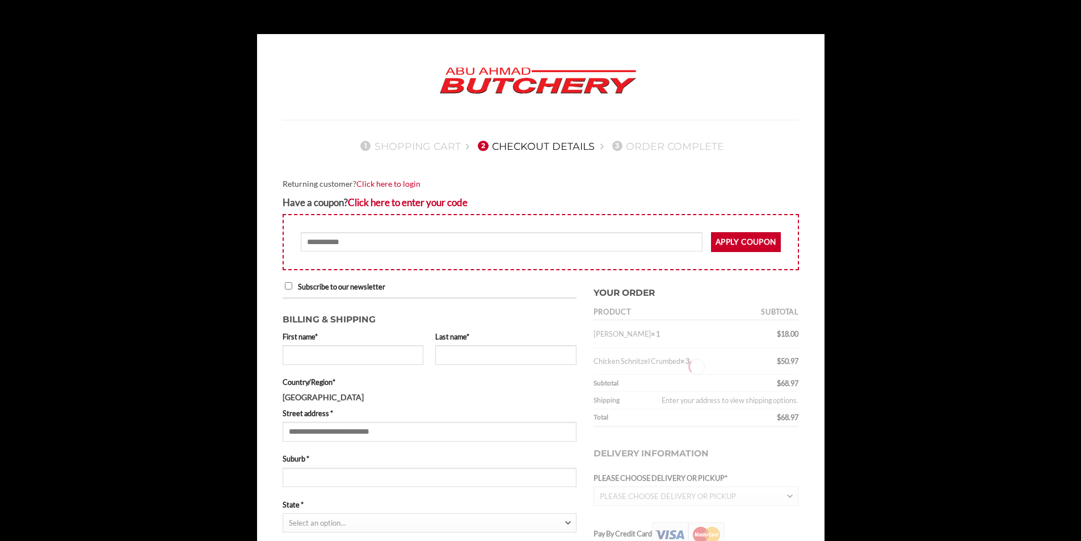 The width and height of the screenshot is (1081, 541). What do you see at coordinates (696, 453) in the screenshot?
I see `h3: Delivery Information` at bounding box center [696, 453].